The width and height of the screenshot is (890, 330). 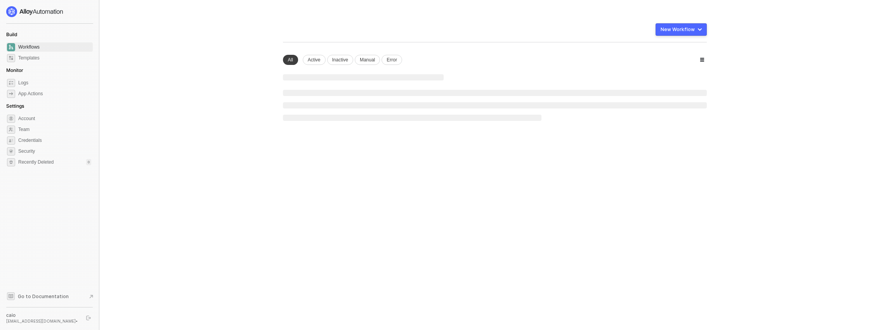 What do you see at coordinates (35, 12) in the screenshot?
I see `img: logo` at bounding box center [35, 12].